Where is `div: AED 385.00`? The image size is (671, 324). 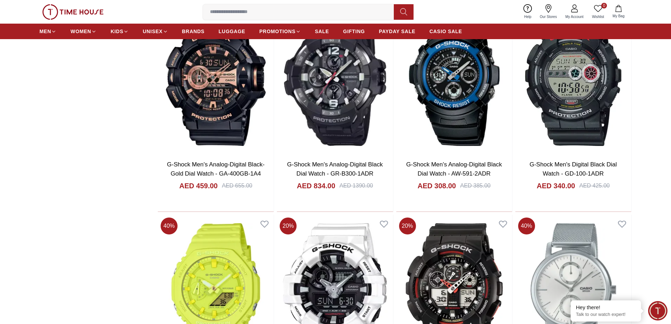
div: AED 385.00 is located at coordinates (475, 186).